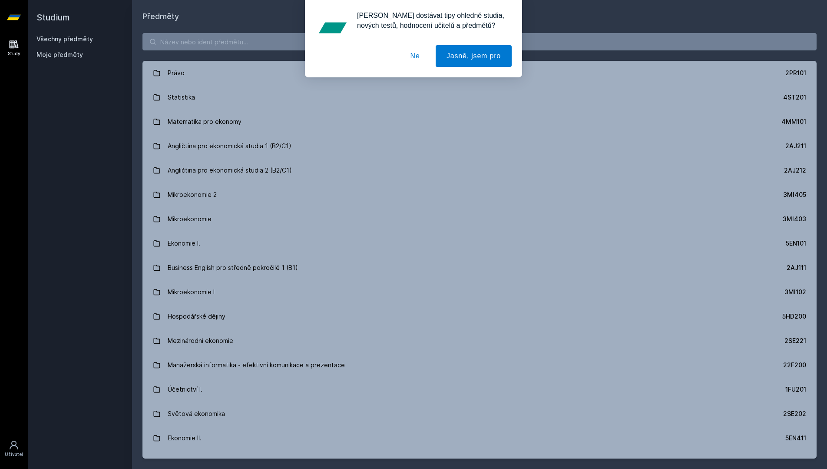 The image size is (827, 469). I want to click on div: Statistika, so click(181, 97).